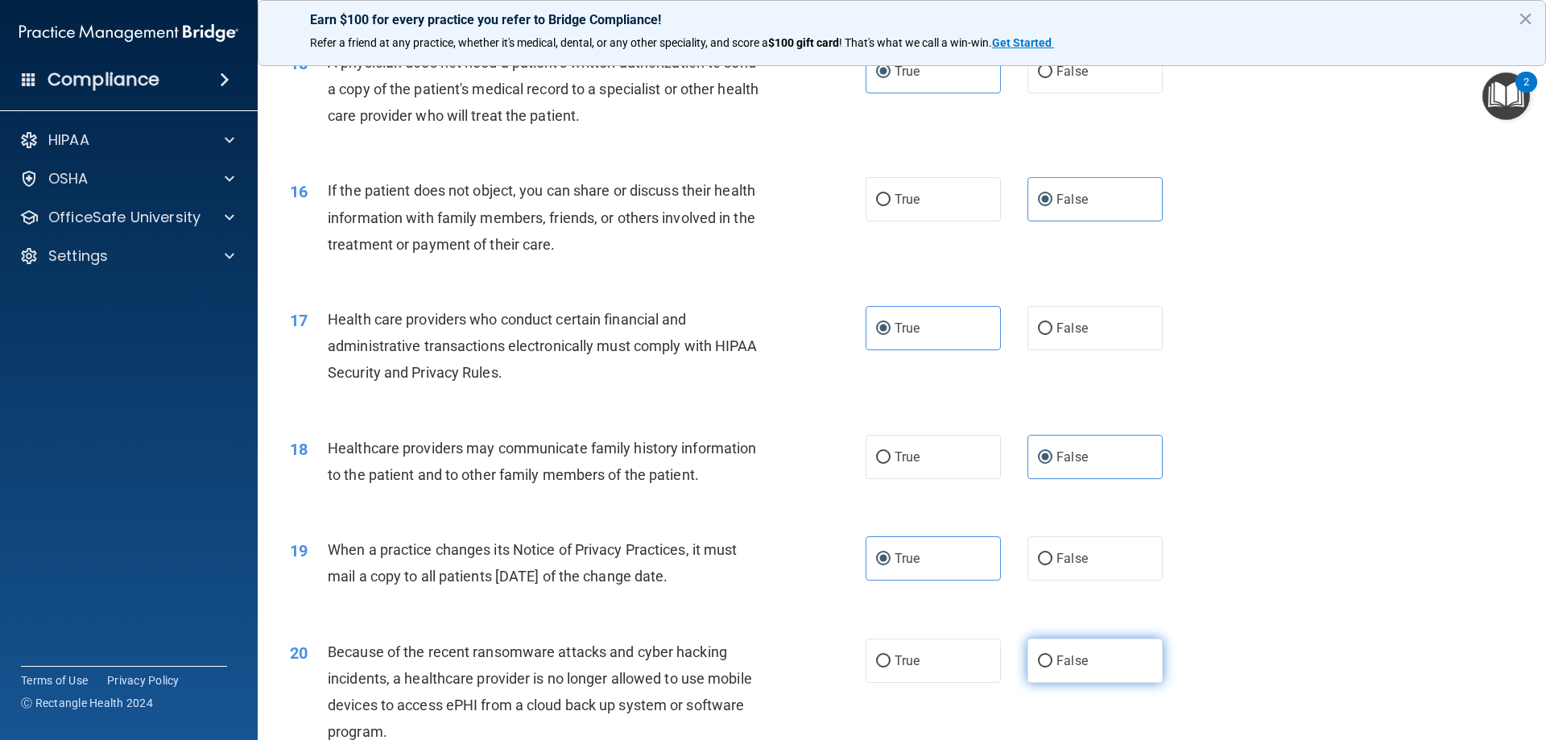 This screenshot has width=1546, height=740. I want to click on strong: $100 gift card, so click(804, 43).